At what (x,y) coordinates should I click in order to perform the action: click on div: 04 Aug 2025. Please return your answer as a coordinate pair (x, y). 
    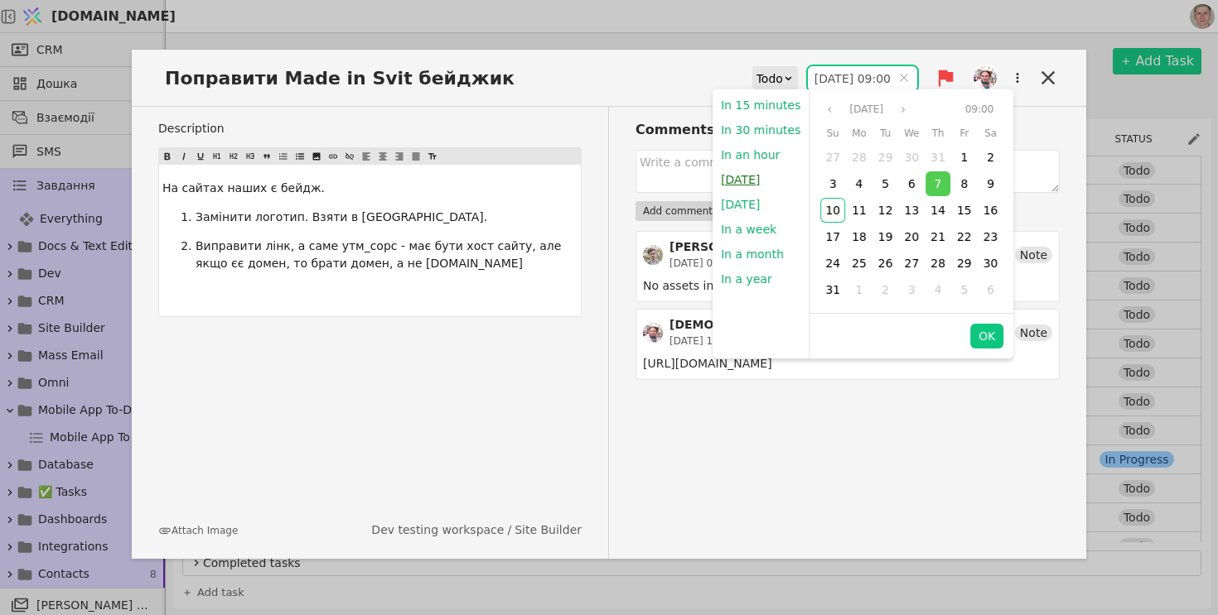
    Looking at the image, I should click on (859, 184).